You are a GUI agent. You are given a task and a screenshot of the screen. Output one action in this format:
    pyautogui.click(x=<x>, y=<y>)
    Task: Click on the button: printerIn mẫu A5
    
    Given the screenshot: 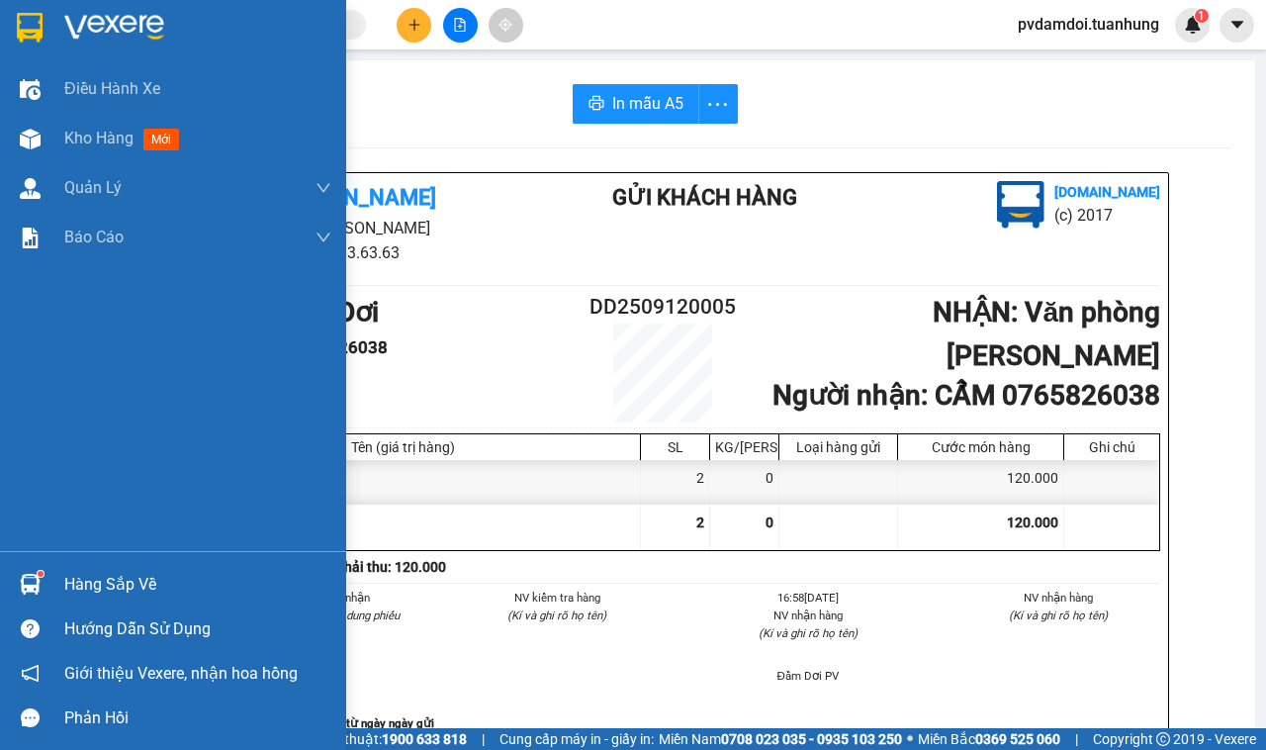 What is the action you would take?
    pyautogui.click(x=636, y=104)
    